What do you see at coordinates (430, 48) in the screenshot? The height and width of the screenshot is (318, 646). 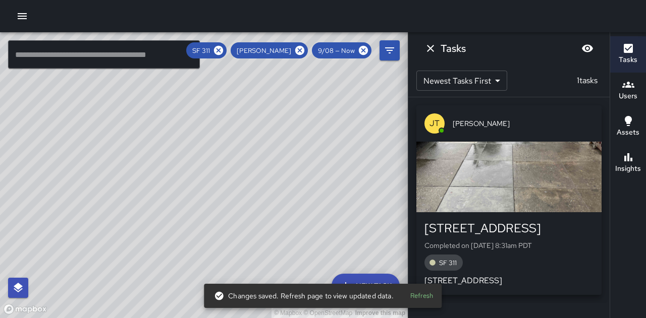 I see `button: Dismiss` at bounding box center [430, 48].